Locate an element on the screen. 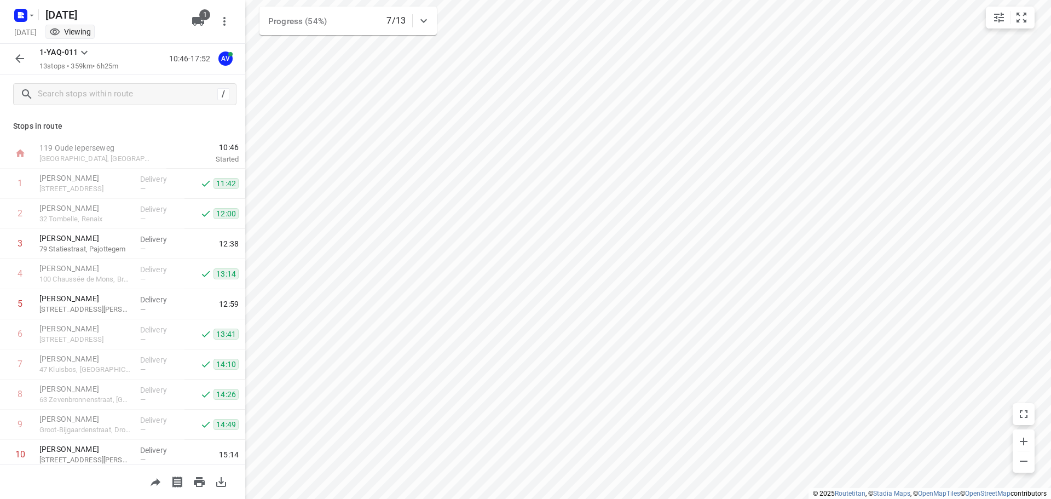  span: Share route is located at coordinates (155, 480).